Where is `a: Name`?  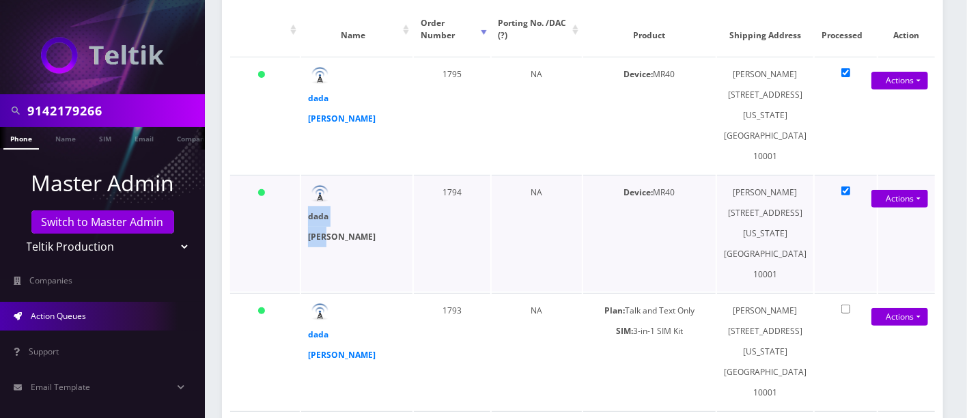 a: Name is located at coordinates (66, 137).